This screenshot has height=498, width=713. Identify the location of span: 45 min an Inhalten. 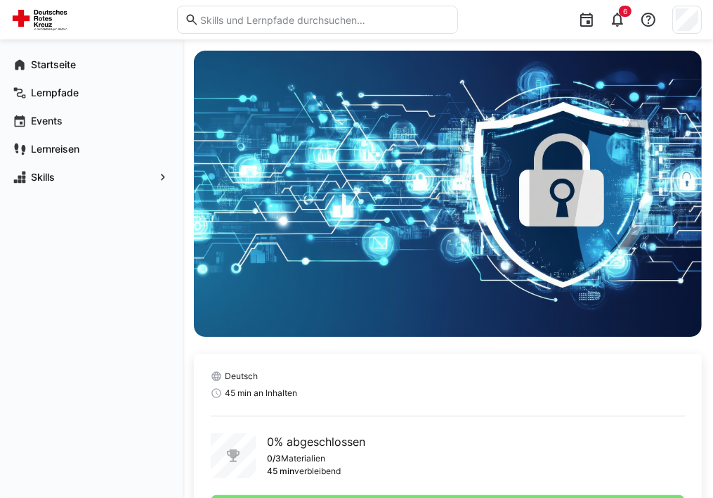
(261, 393).